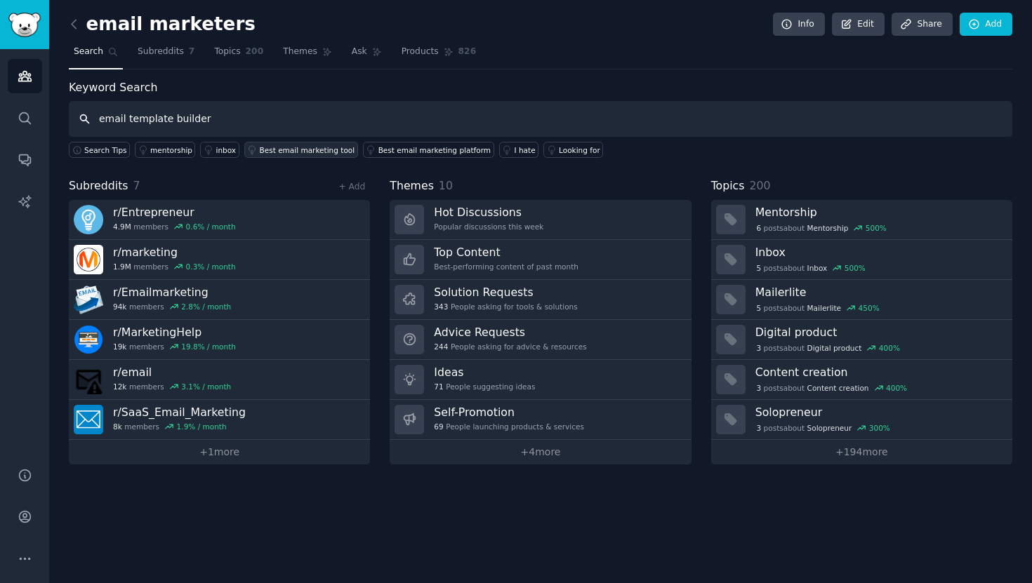 The image size is (1032, 583). What do you see at coordinates (879, 252) in the screenshot?
I see `h3: Inbox` at bounding box center [879, 252].